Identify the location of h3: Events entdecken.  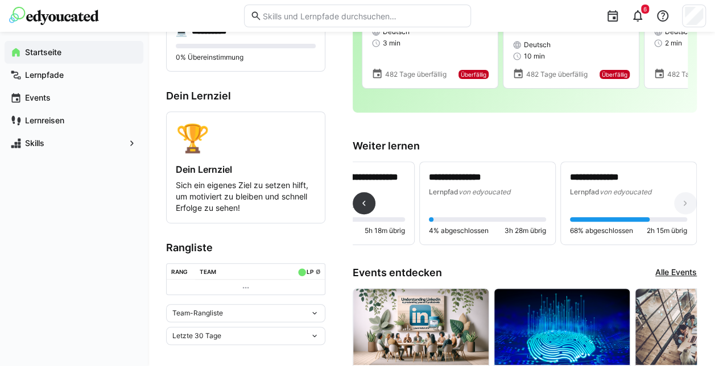
(397, 273).